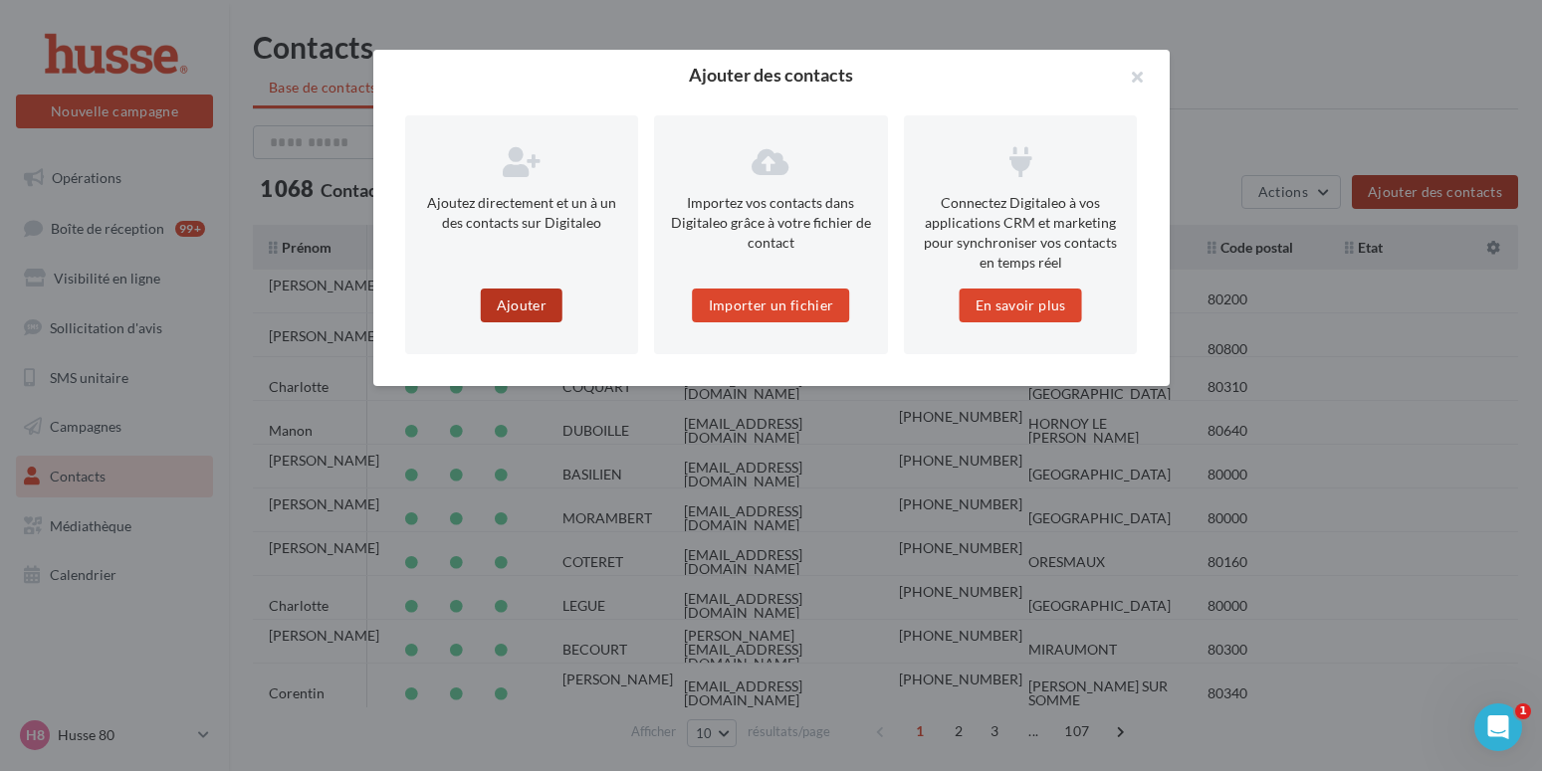 This screenshot has height=771, width=1542. I want to click on h2: Ajouter des contacts, so click(771, 75).